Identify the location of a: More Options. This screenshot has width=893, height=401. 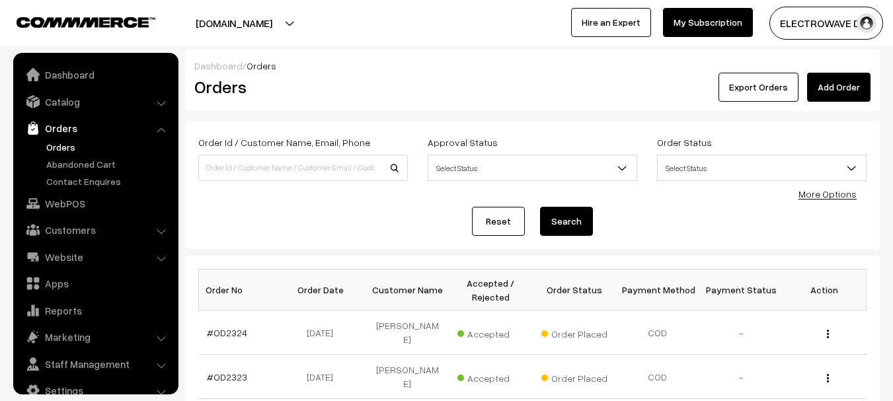
(827, 194).